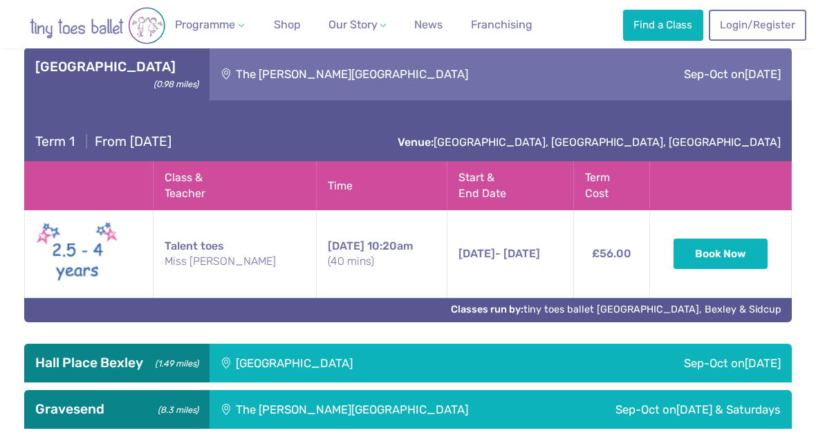  I want to click on strong: Classes run by:, so click(487, 309).